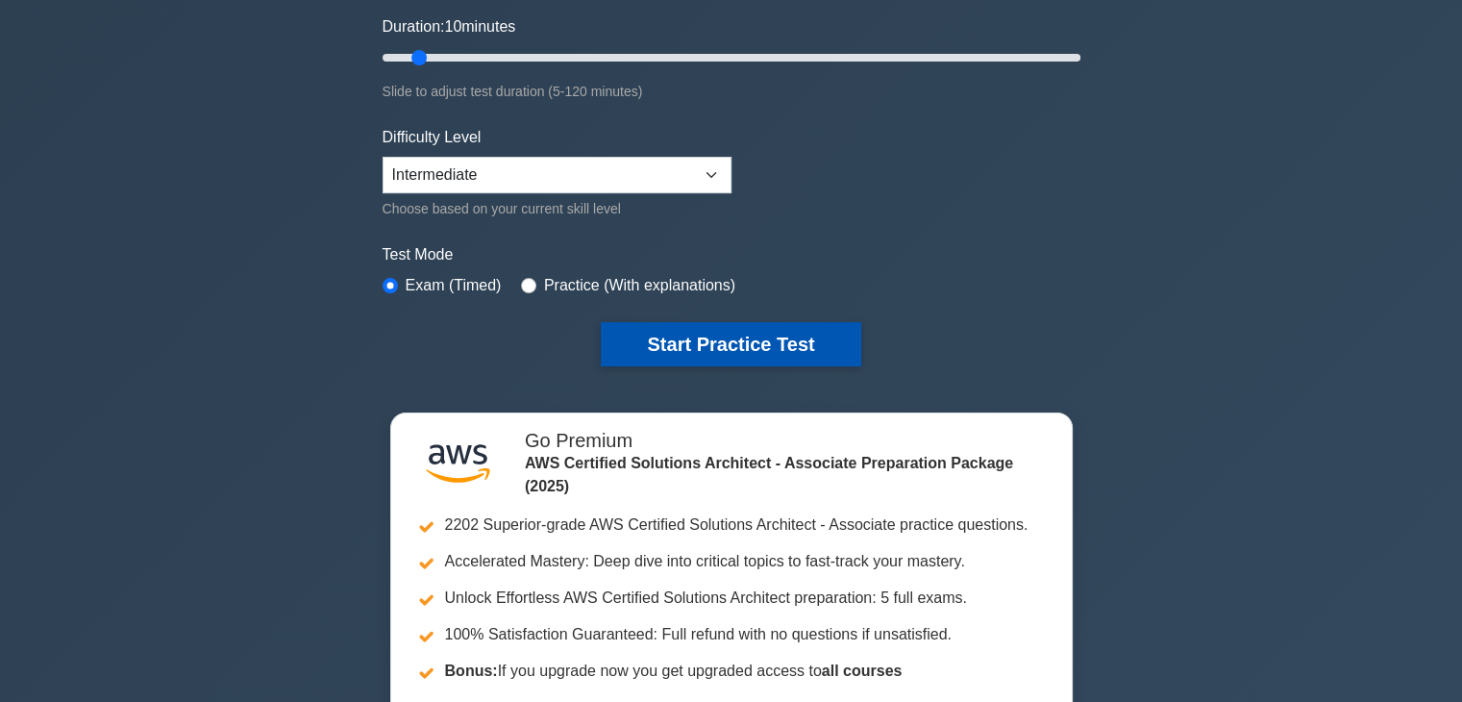  What do you see at coordinates (454, 286) in the screenshot?
I see `label: Exam (Timed)` at bounding box center [454, 286].